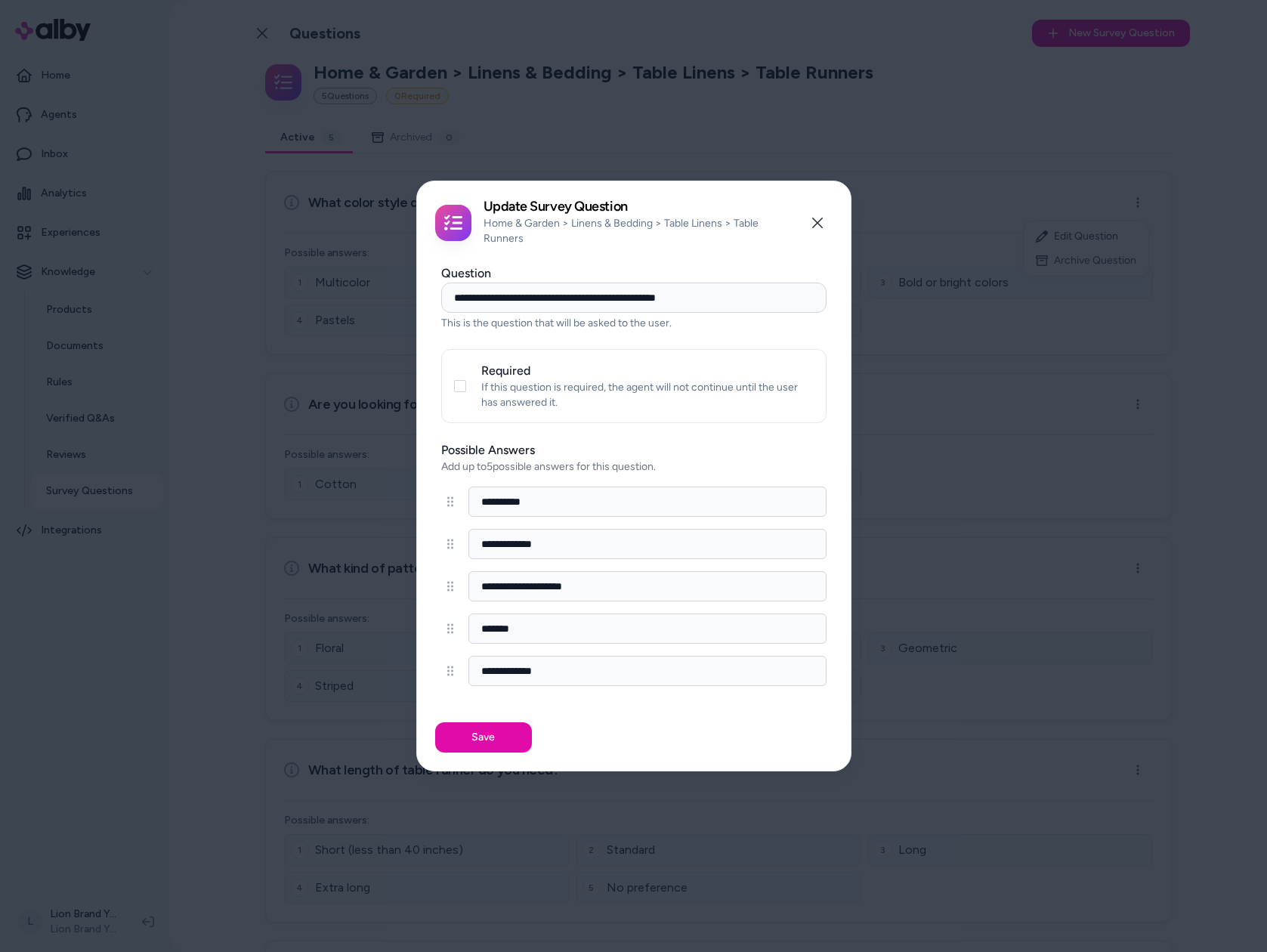 The image size is (1267, 952). I want to click on label: Question, so click(466, 272).